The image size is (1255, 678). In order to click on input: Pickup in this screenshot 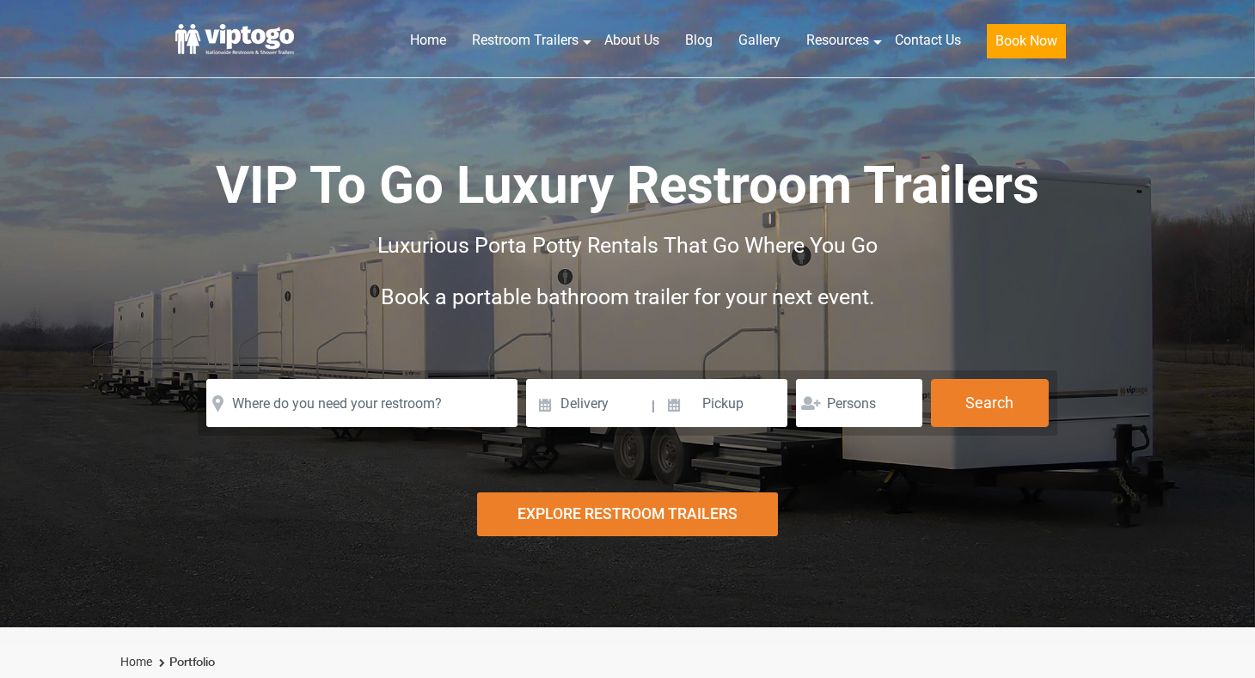, I will do `click(722, 403)`.